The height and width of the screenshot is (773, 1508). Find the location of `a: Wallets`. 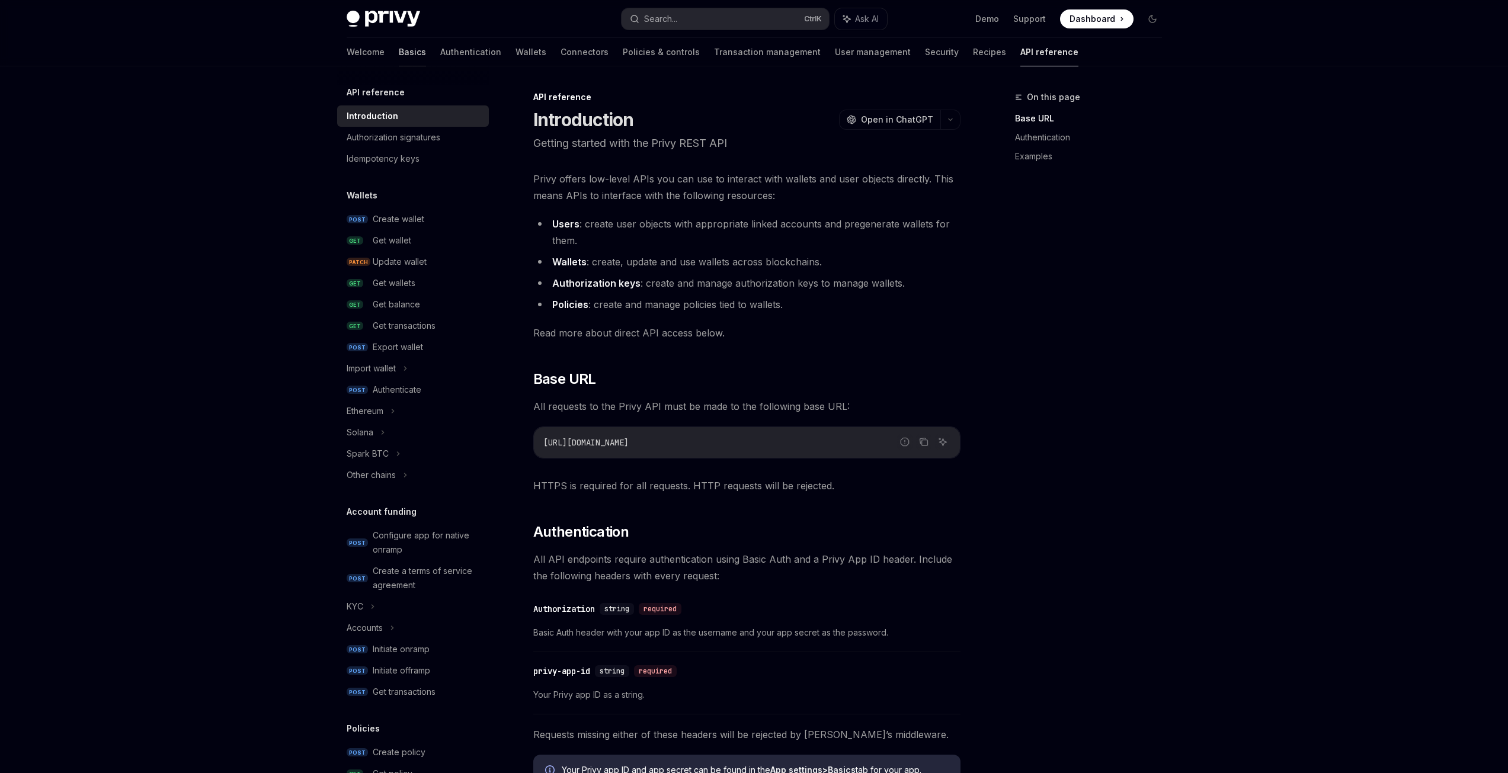

a: Wallets is located at coordinates (531, 52).